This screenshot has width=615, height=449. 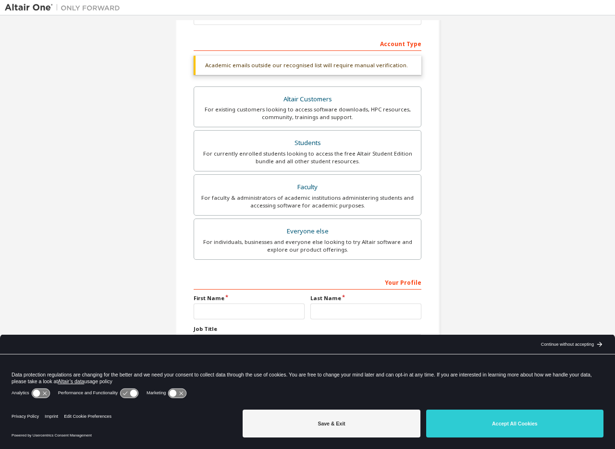 I want to click on div: For individuals, businesses and everyone else looking to try Altair software and explore our prod..., so click(x=308, y=246).